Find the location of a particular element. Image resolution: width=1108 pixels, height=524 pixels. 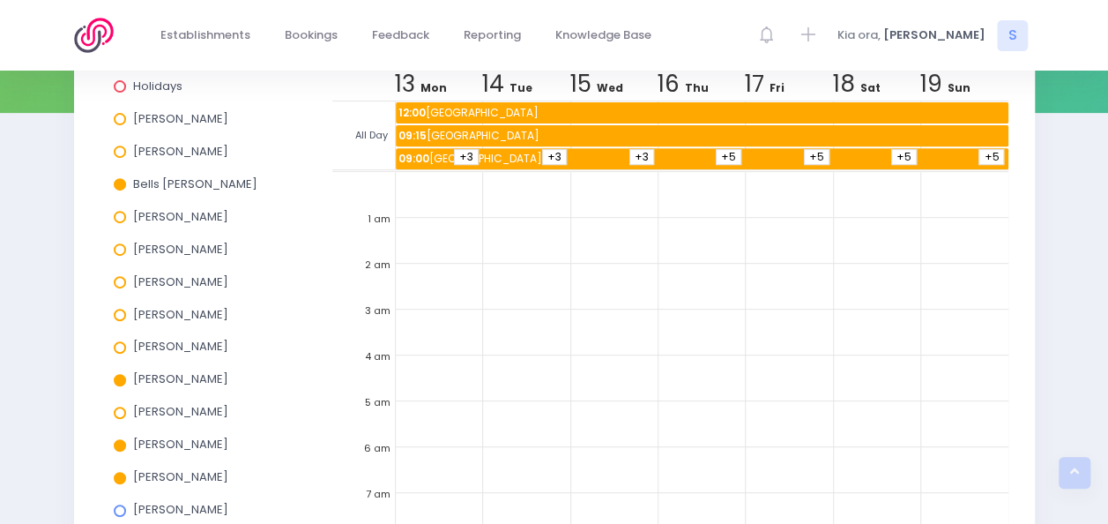

span: Mon is located at coordinates (434, 87).